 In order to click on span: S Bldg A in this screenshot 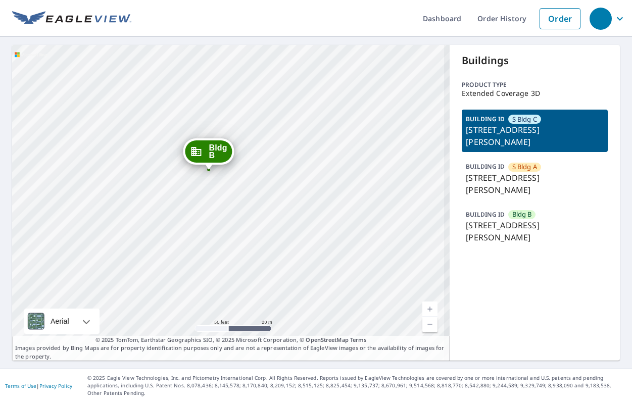, I will do `click(524, 167)`.